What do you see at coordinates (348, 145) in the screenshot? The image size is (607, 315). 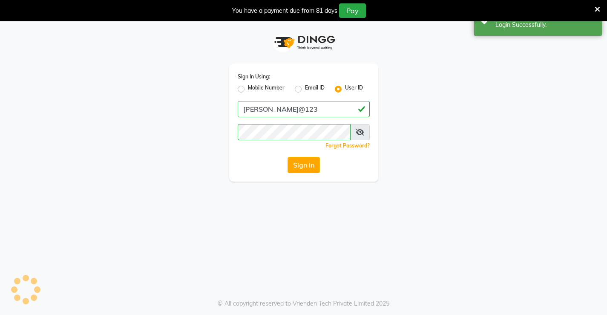 I see `a: Forgot Password?` at bounding box center [348, 145].